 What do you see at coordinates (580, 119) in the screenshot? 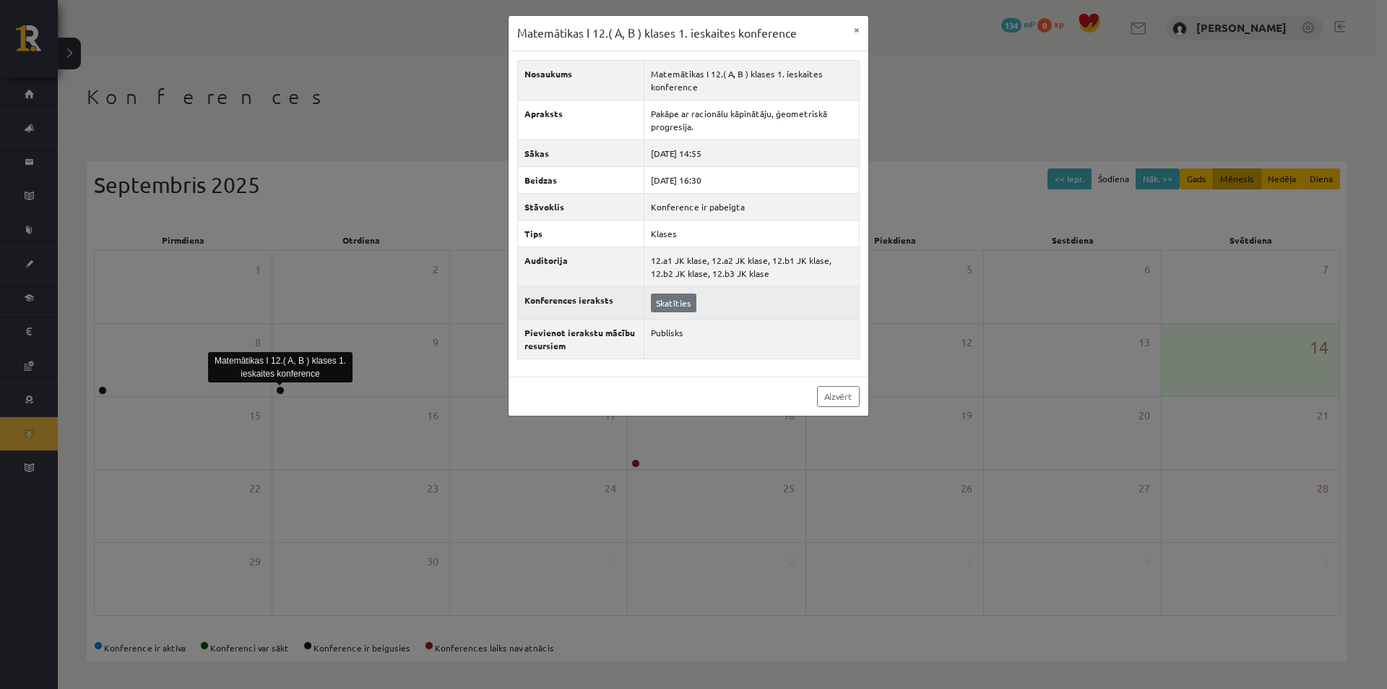
I see `th: Apraksts` at bounding box center [580, 119].